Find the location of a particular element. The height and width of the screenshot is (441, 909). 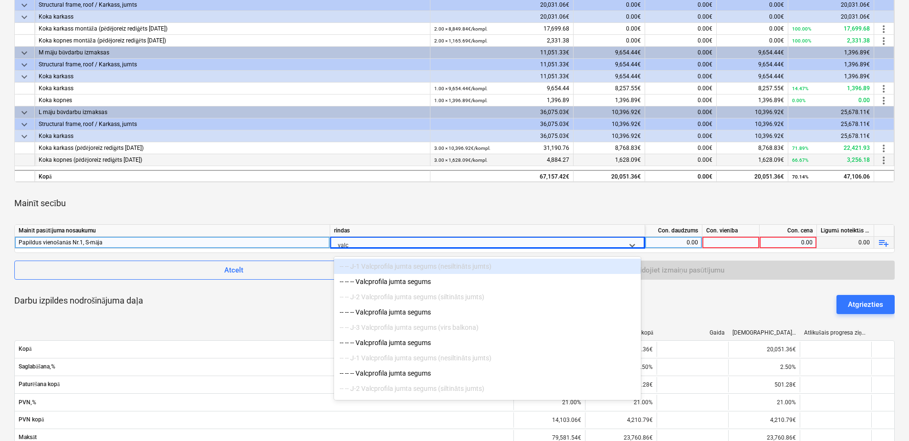

div: 501.28€ is located at coordinates (764, 384).